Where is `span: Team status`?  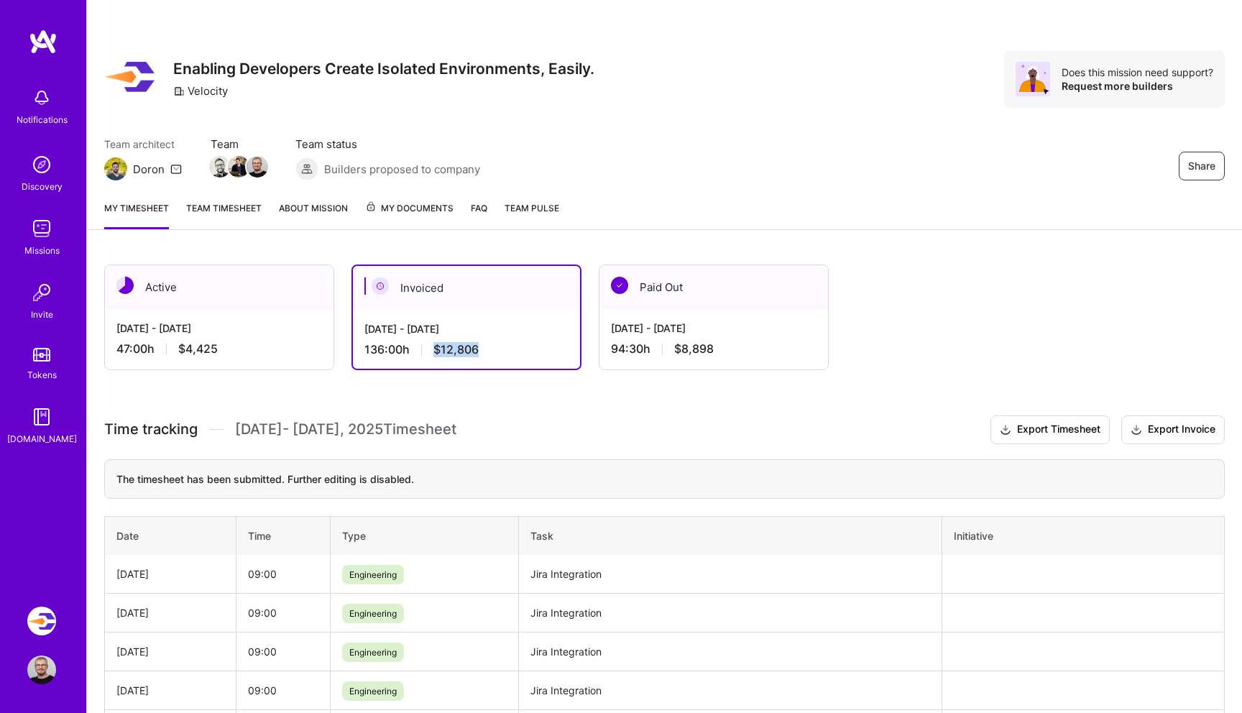 span: Team status is located at coordinates (387, 144).